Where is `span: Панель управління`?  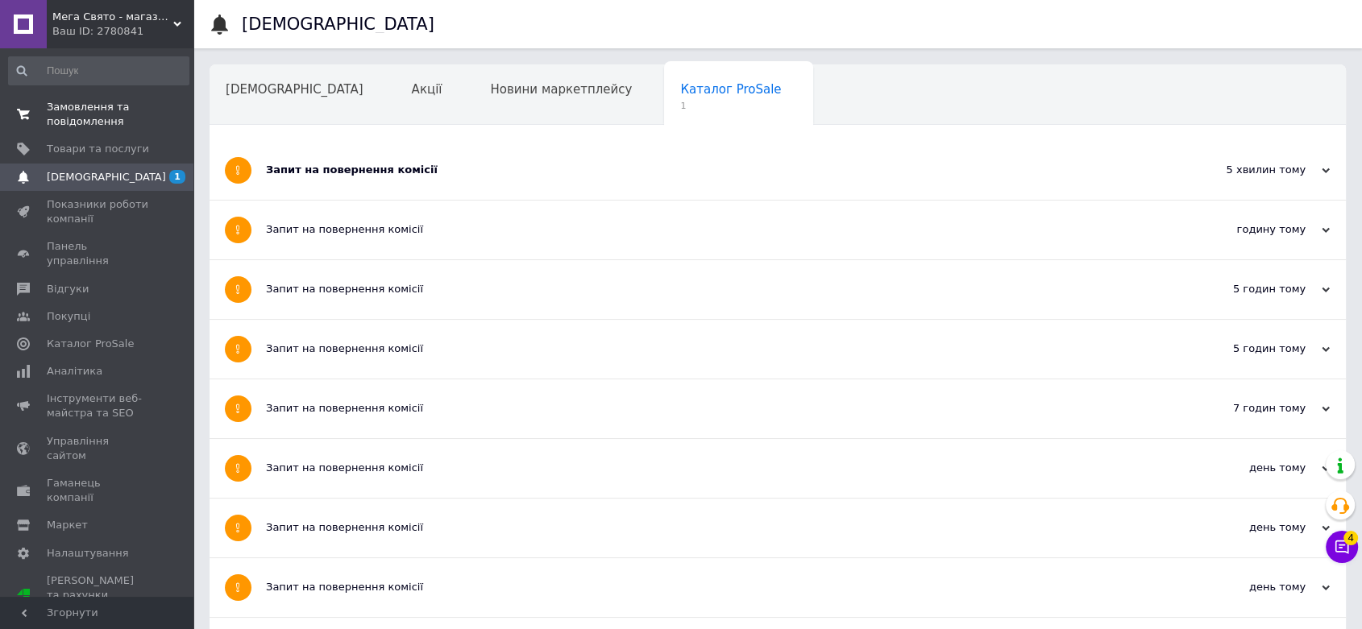
span: Панель управління is located at coordinates (97, 254).